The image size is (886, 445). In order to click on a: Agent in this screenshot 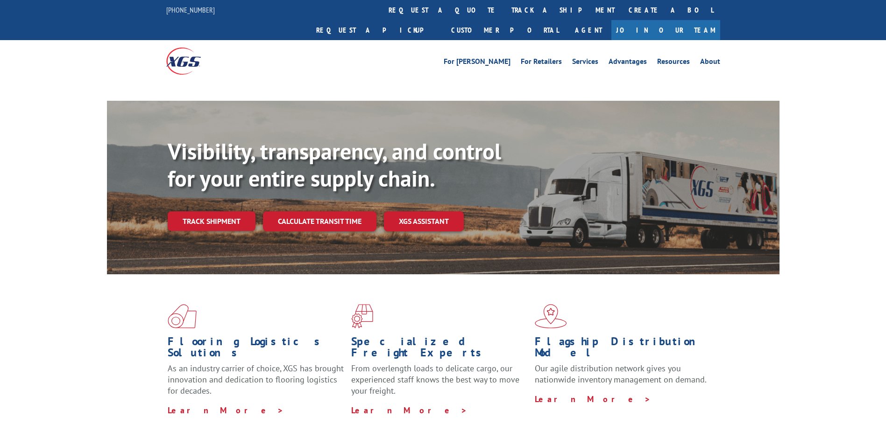, I will do `click(588, 30)`.